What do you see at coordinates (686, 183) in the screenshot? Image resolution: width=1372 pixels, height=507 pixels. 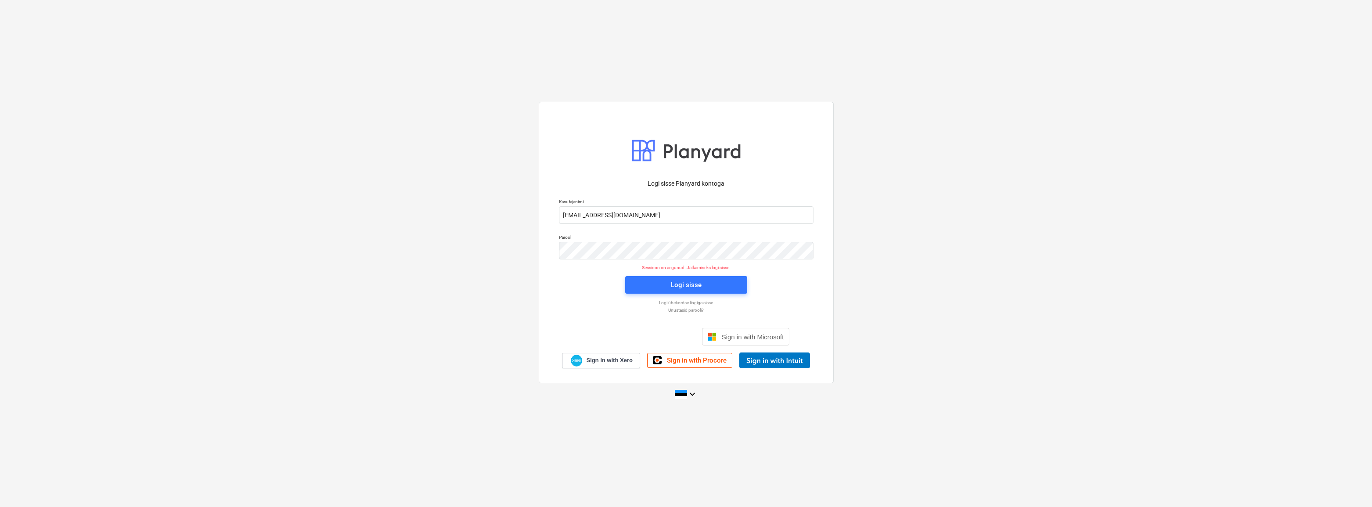 I see `p: Logi sisse Planyard kontoga` at bounding box center [686, 183].